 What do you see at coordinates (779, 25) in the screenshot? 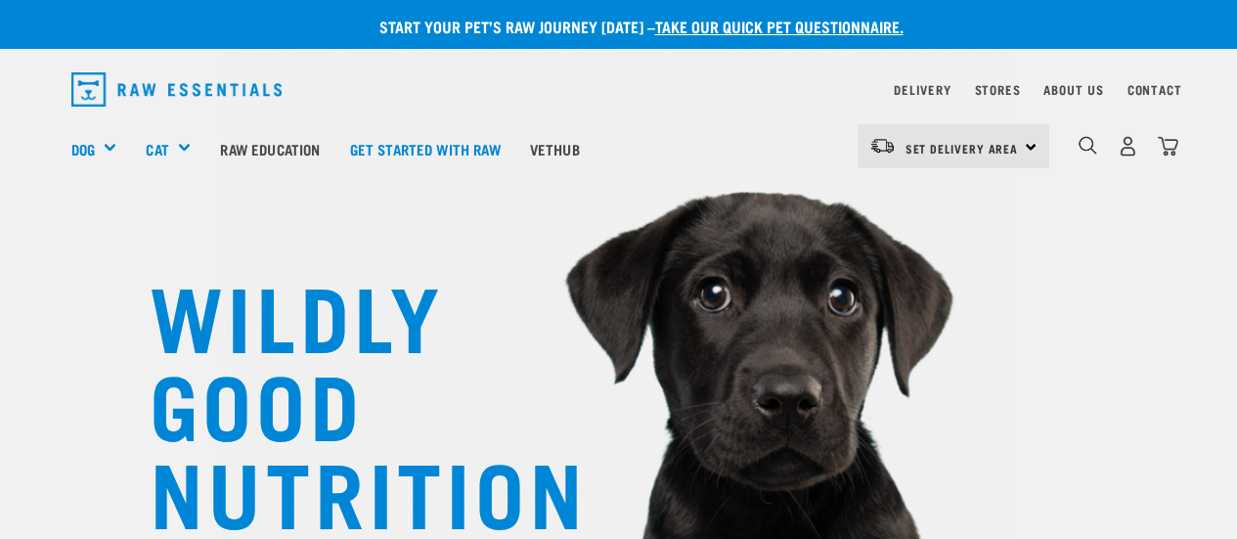
I see `a: take our quick pet questionnaire.` at bounding box center [779, 25].